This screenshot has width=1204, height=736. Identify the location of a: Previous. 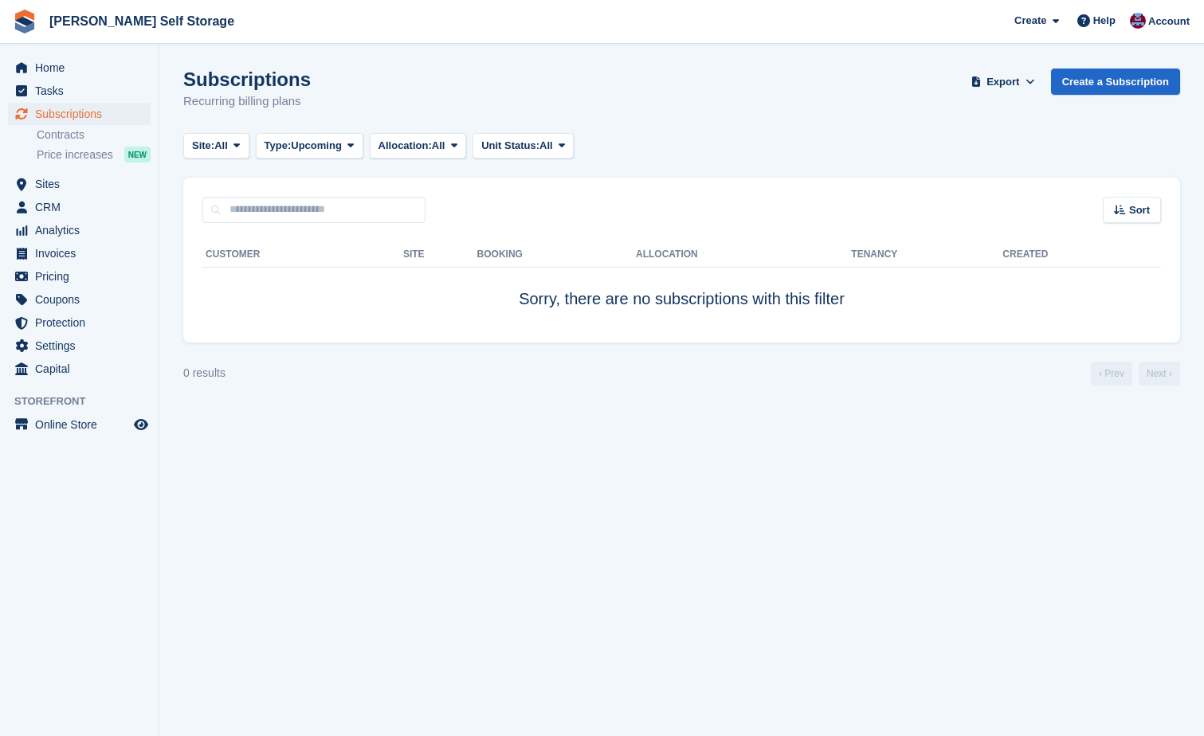
(1112, 374).